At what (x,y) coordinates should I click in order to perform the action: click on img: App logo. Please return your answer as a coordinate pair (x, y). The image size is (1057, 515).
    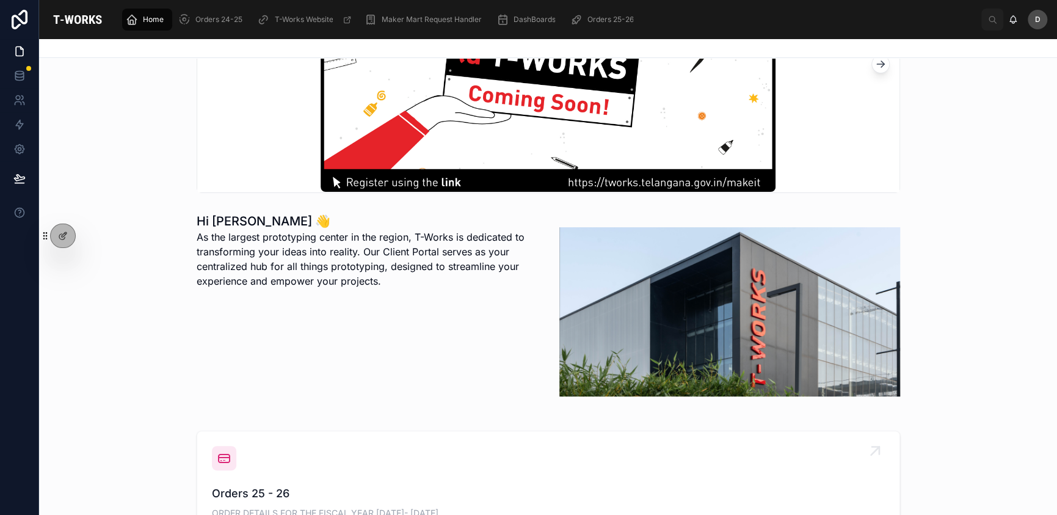
    Looking at the image, I should click on (78, 20).